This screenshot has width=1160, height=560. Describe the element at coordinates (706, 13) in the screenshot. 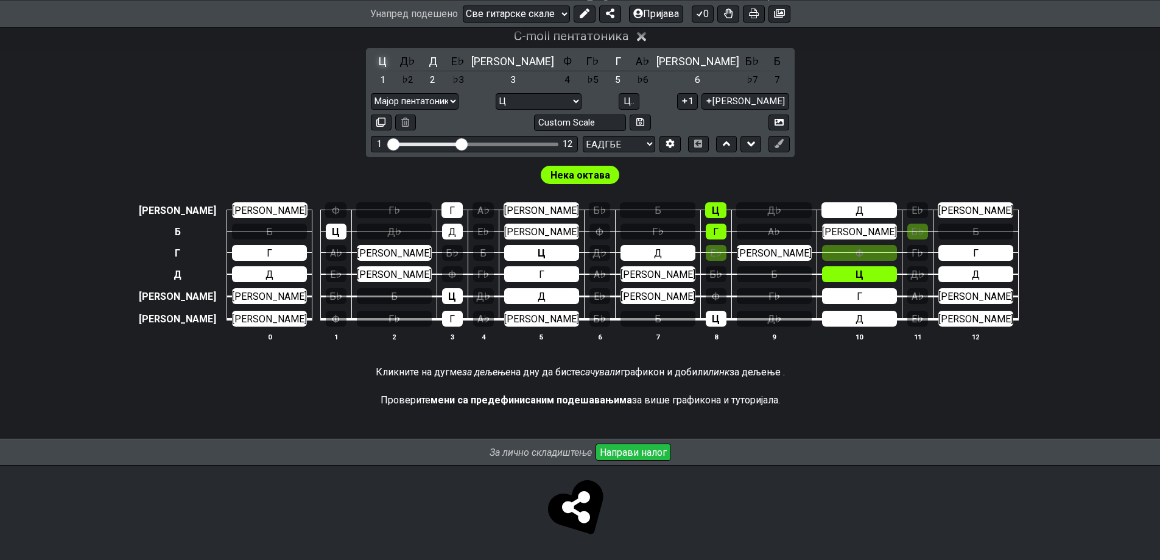

I see `font: 0` at that location.